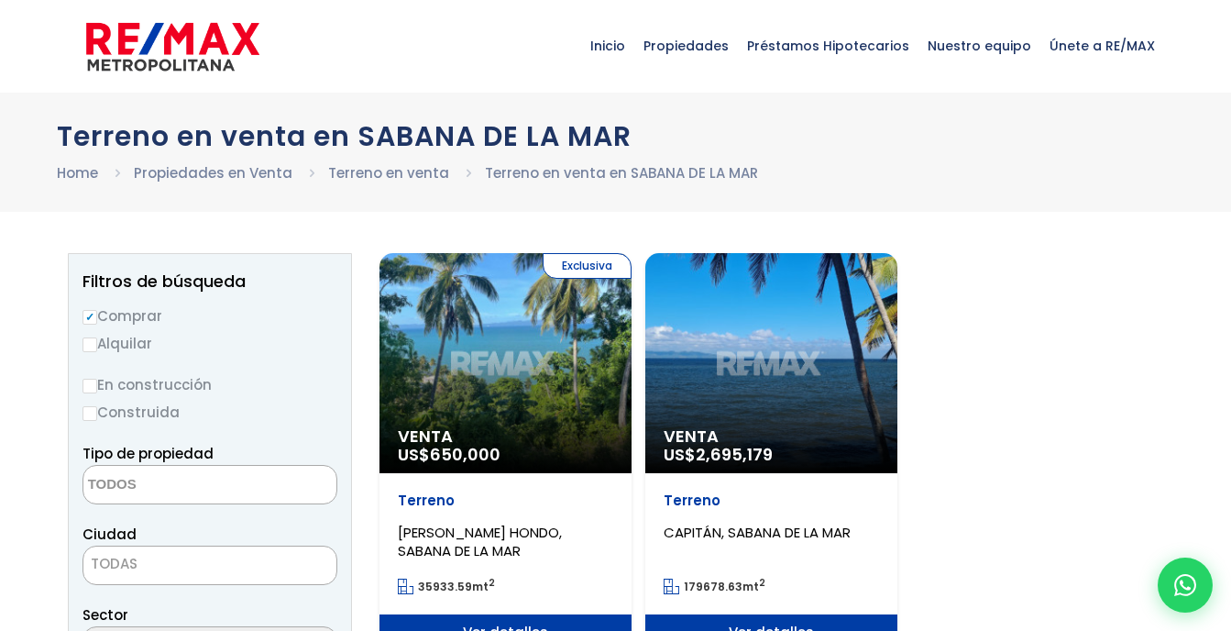 Image resolution: width=1231 pixels, height=631 pixels. I want to click on span: Nuestro equipo, so click(979, 46).